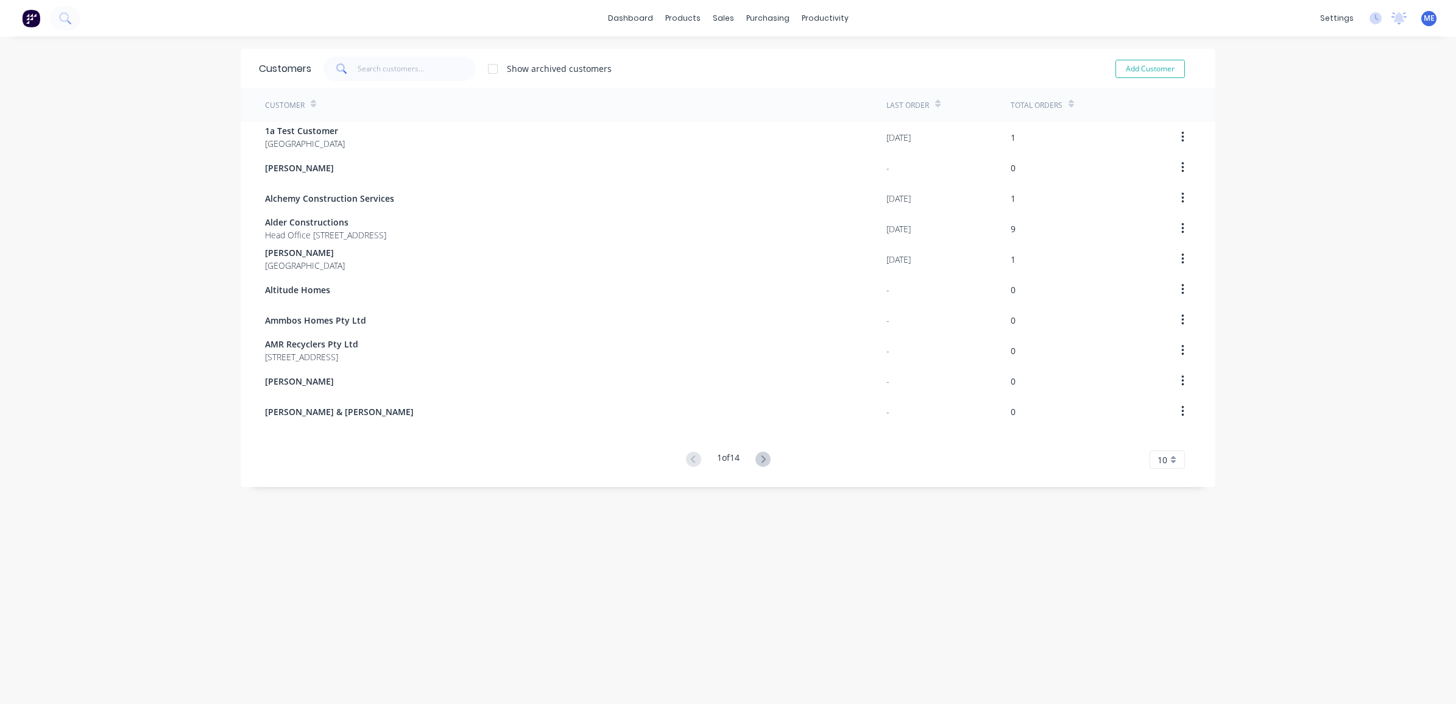 The width and height of the screenshot is (1456, 704). Describe the element at coordinates (297, 289) in the screenshot. I see `span: Altitude Homes` at that location.